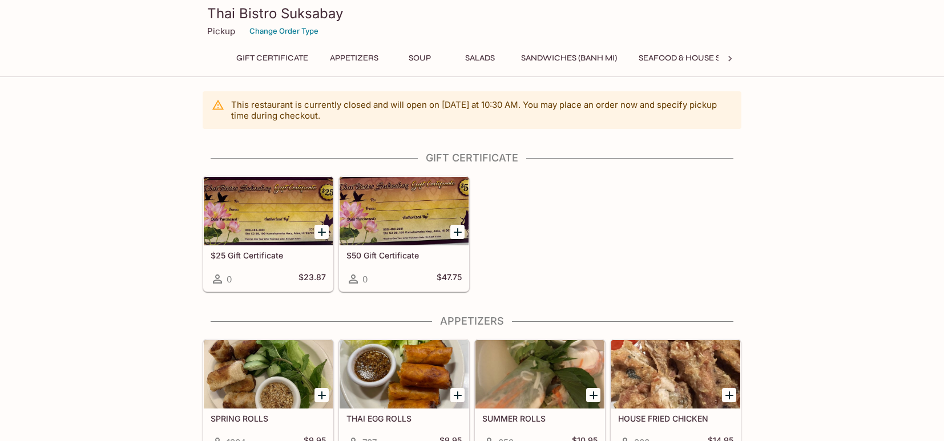  I want to click on div: SUMMER ROLLS, so click(540, 374).